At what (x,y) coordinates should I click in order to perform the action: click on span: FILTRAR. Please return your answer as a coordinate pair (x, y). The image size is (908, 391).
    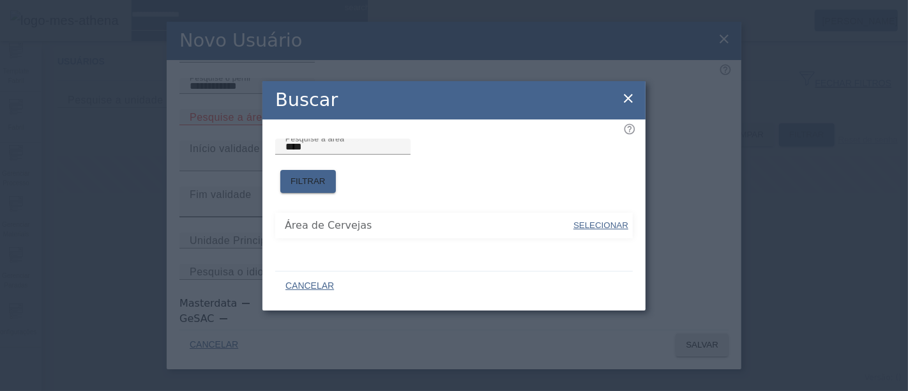
    Looking at the image, I should click on (308, 181).